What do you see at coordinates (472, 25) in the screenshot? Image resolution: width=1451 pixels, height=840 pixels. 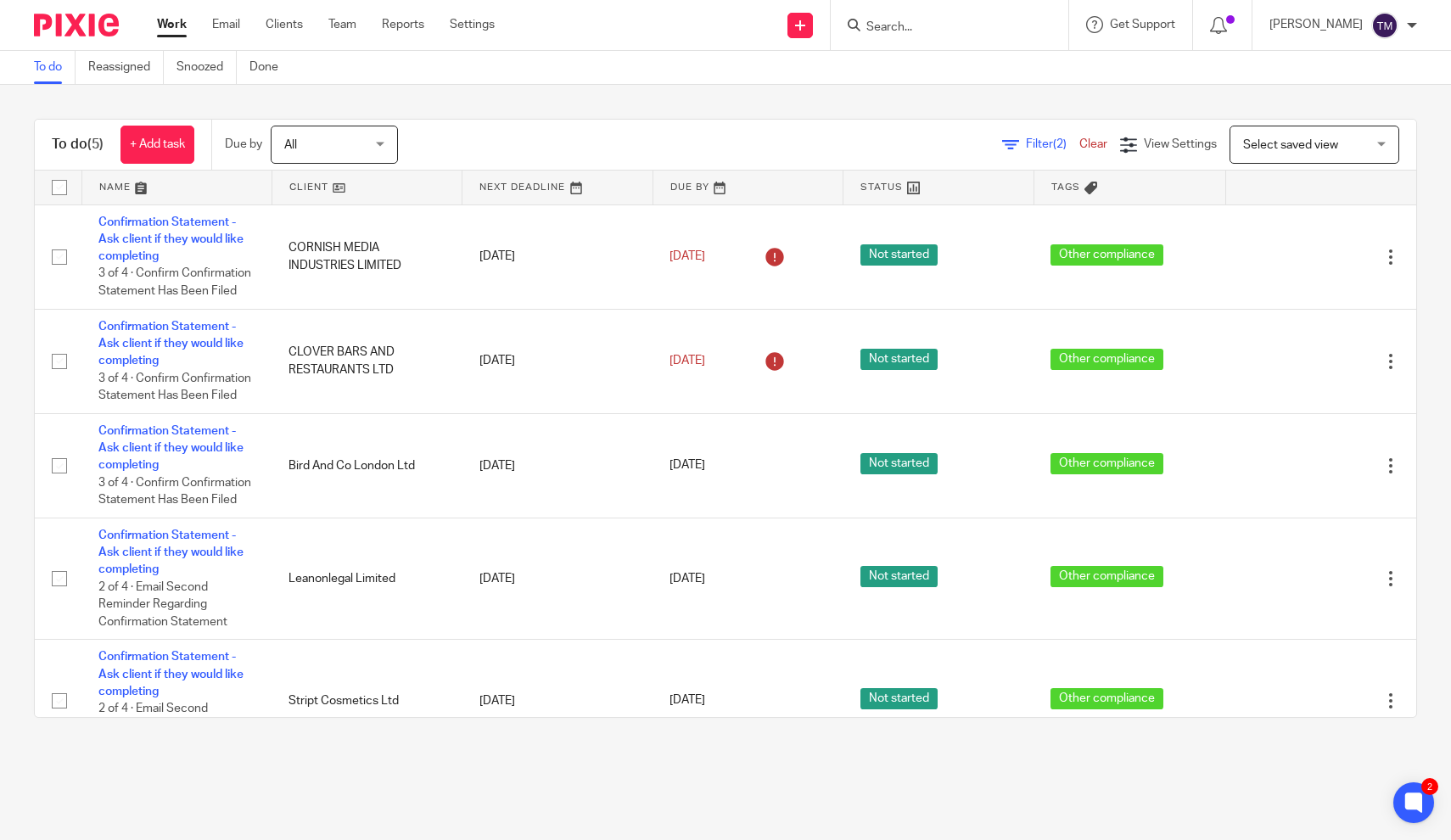 I see `a: Settings` at bounding box center [472, 25].